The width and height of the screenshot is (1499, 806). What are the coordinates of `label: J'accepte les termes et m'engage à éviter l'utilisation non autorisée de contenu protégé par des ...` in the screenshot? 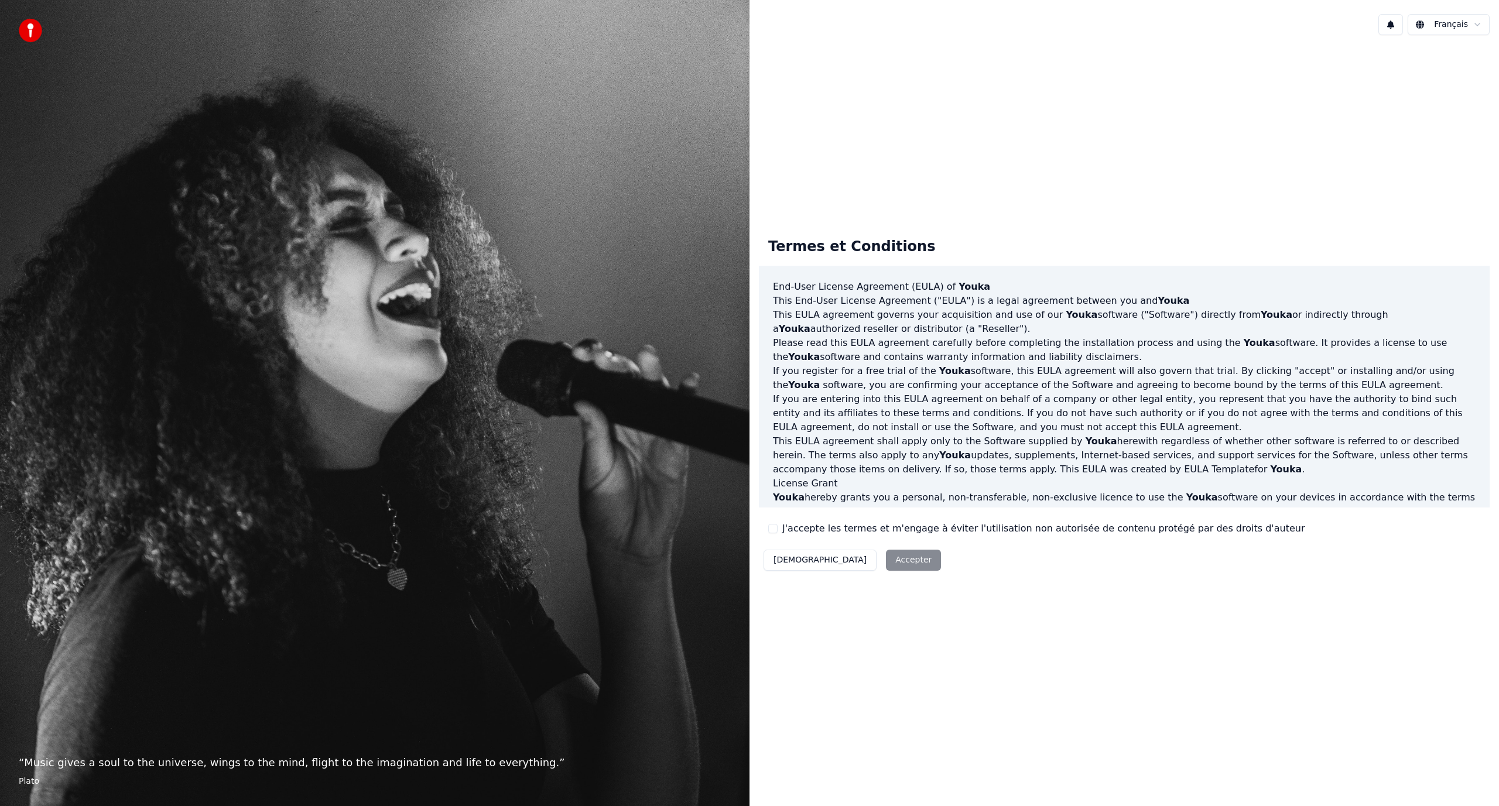 It's located at (1043, 529).